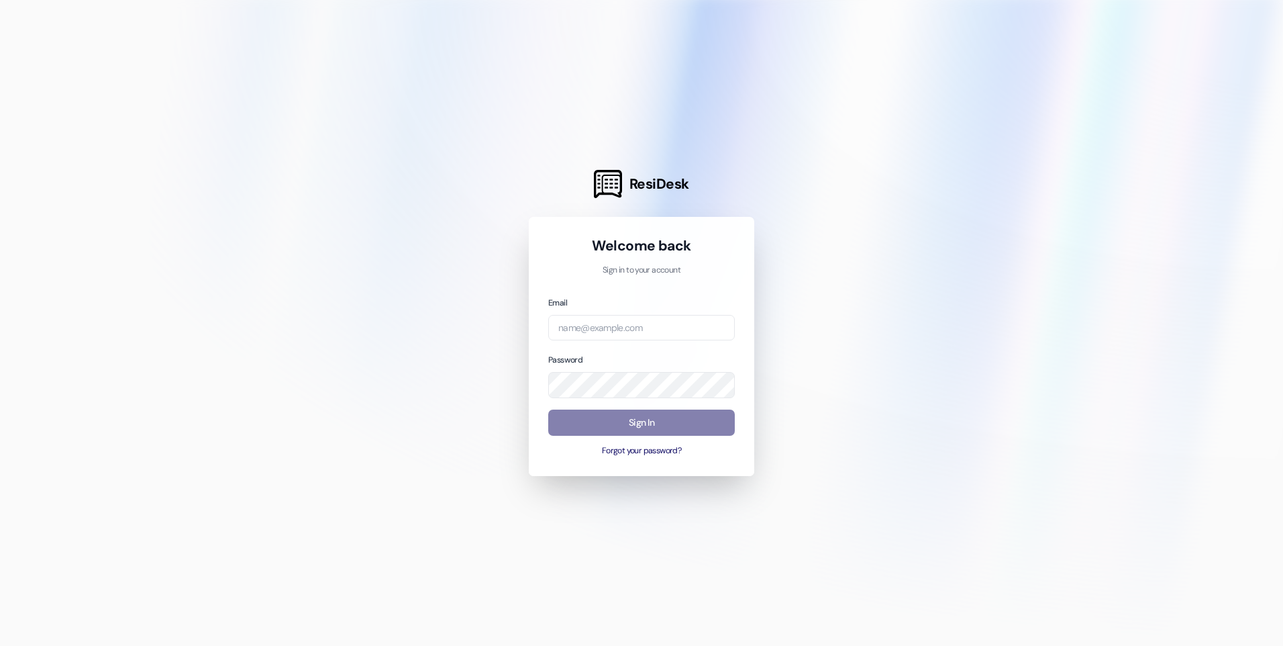 This screenshot has width=1283, height=646. What do you see at coordinates (642, 422) in the screenshot?
I see `button: Sign In` at bounding box center [642, 422].